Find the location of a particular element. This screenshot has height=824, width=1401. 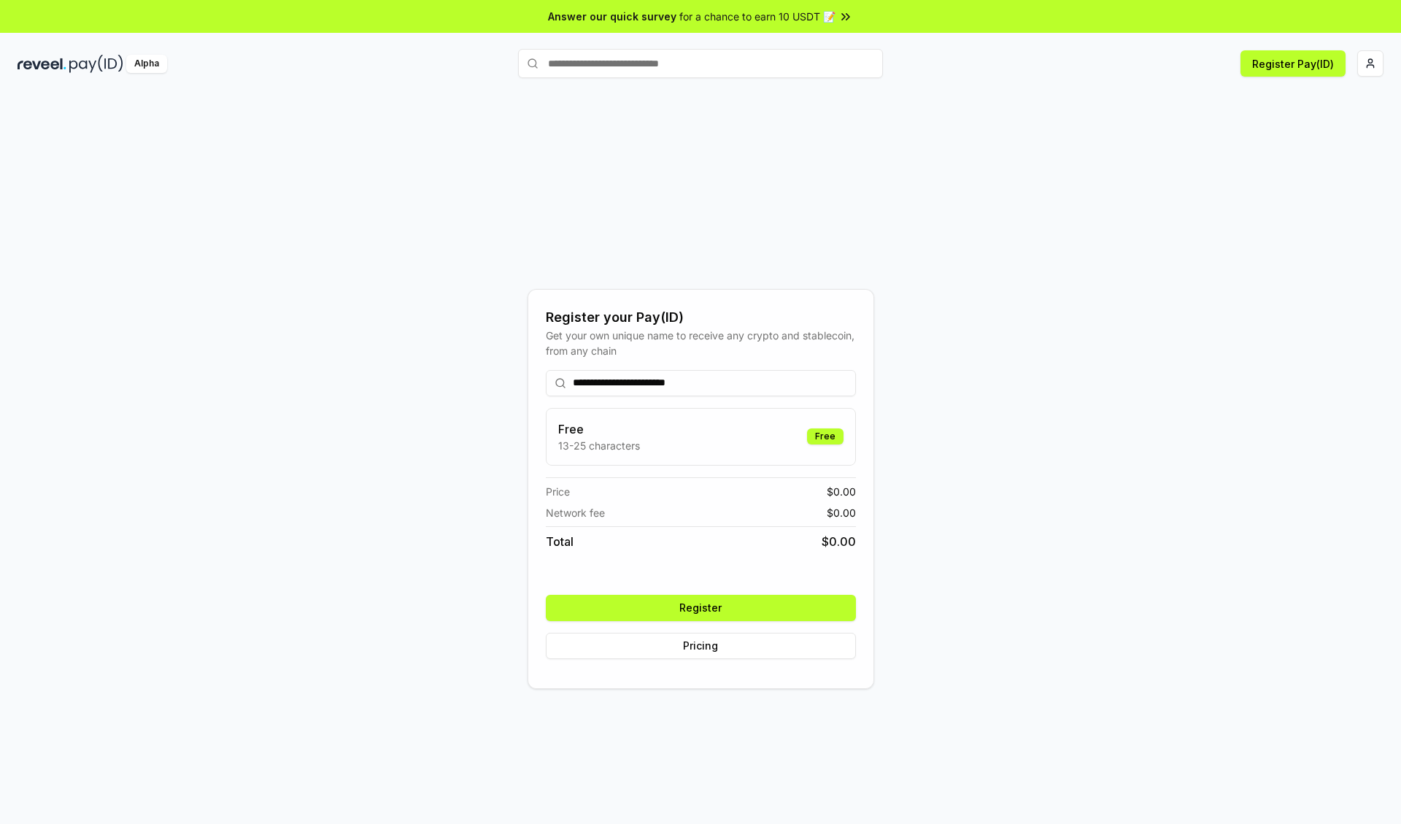

span: Price is located at coordinates (557, 491).